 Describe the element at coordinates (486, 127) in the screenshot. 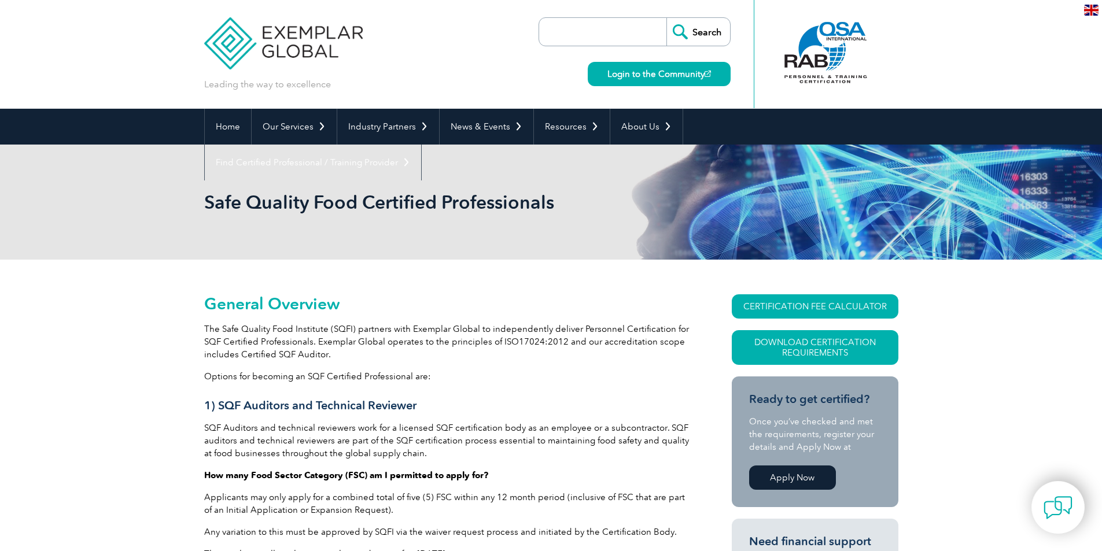

I see `a: News & Events` at that location.